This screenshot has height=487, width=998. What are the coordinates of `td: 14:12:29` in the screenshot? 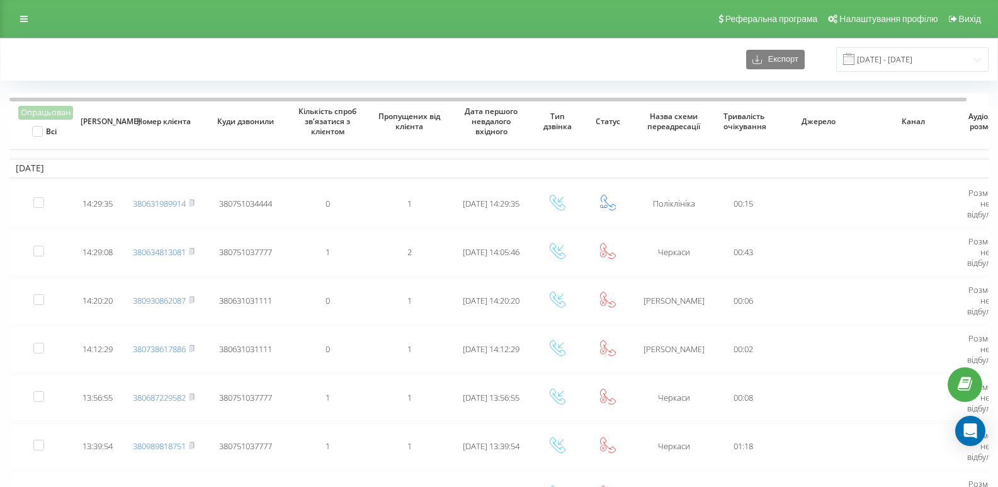 It's located at (98, 349).